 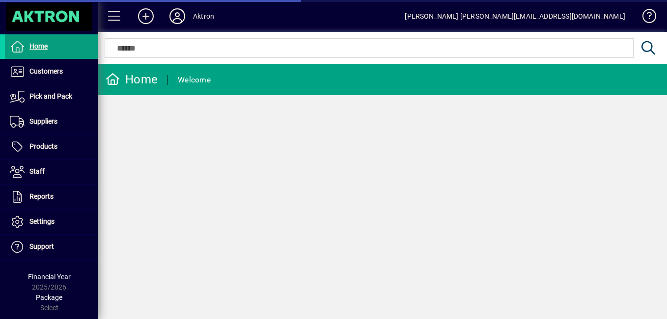 I want to click on span: Support, so click(x=42, y=246).